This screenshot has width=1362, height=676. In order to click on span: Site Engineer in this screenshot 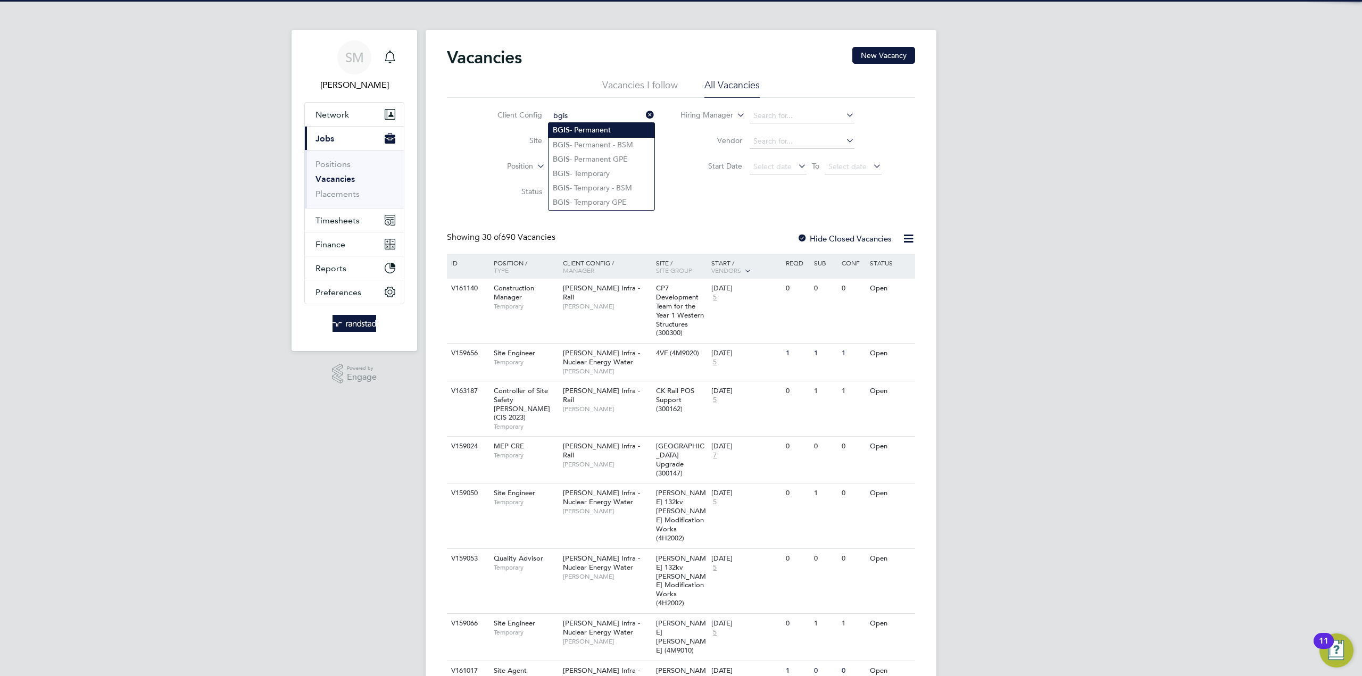, I will do `click(514, 623)`.